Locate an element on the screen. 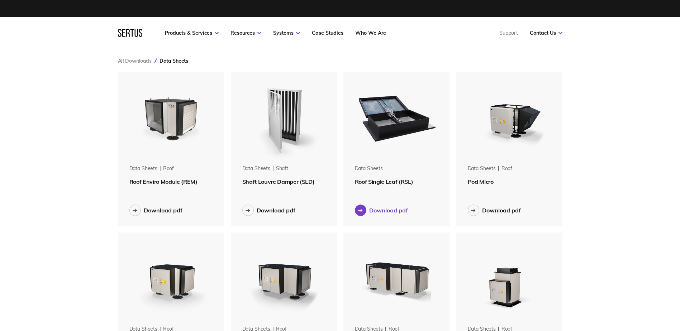 The width and height of the screenshot is (680, 331). a: Support is located at coordinates (509, 33).